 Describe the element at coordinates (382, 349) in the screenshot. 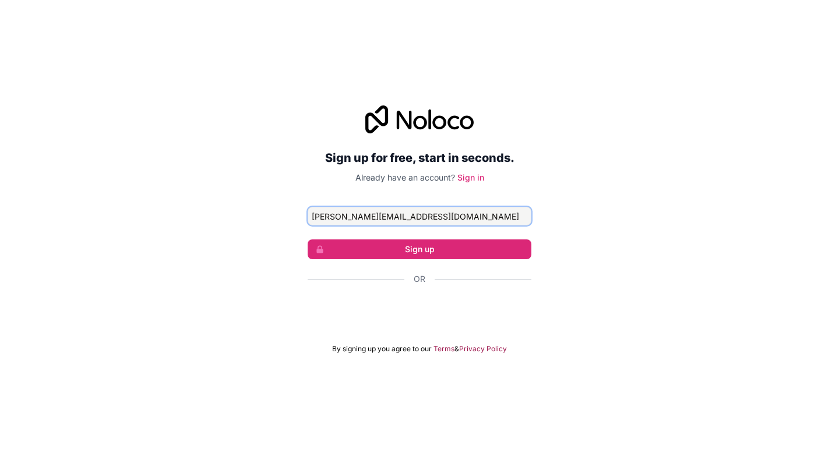

I see `span: By signing up you agree to our` at that location.